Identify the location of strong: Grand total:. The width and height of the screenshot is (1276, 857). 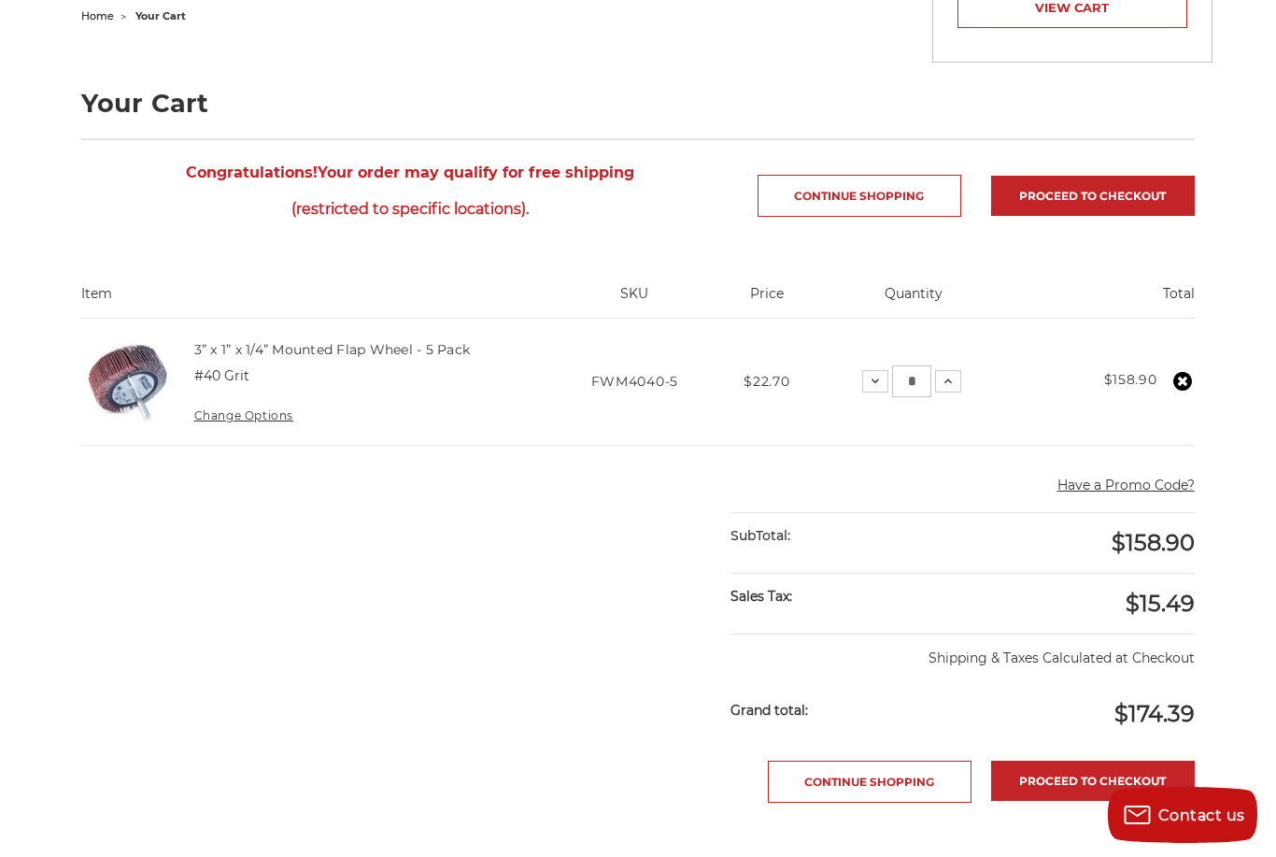
(769, 710).